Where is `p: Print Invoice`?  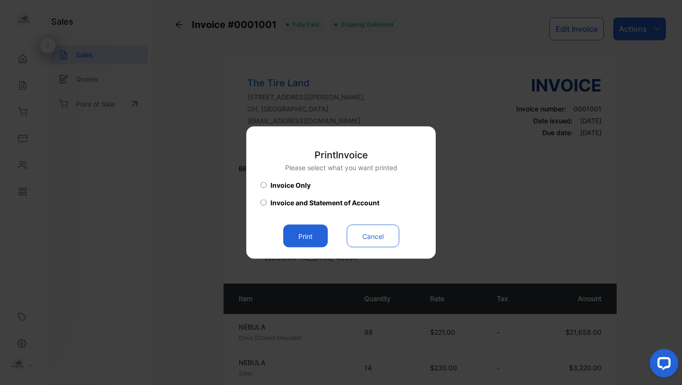
p: Print Invoice is located at coordinates (341, 155).